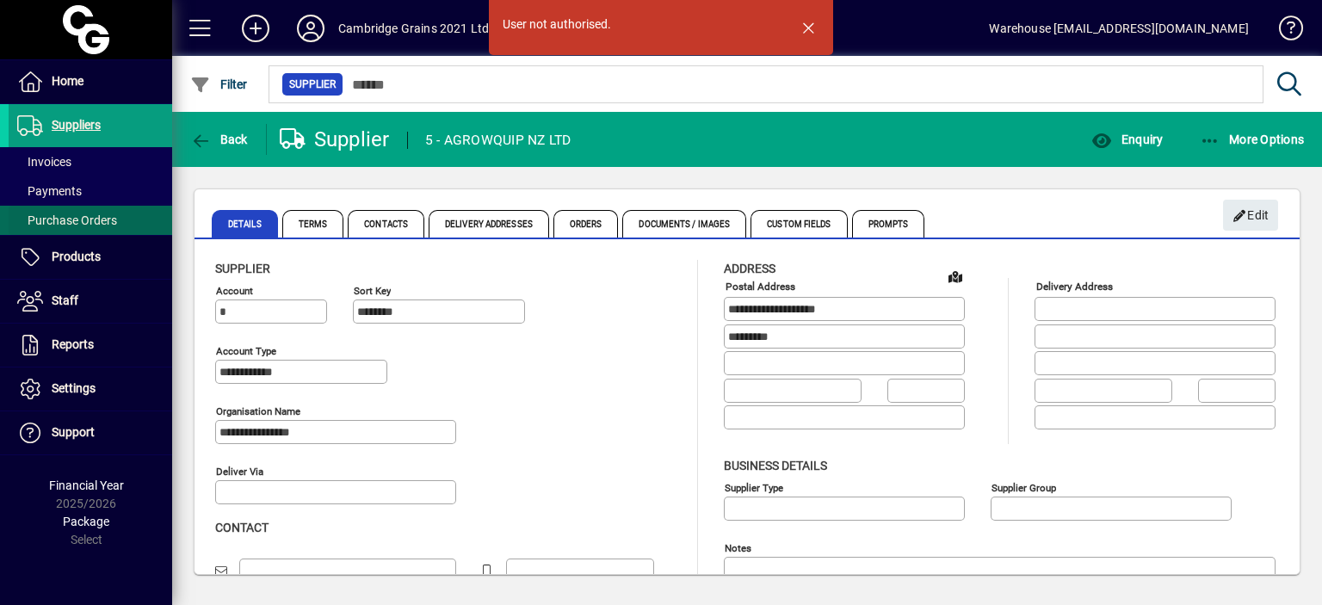  Describe the element at coordinates (335, 139) in the screenshot. I see `div: Supplier` at that location.